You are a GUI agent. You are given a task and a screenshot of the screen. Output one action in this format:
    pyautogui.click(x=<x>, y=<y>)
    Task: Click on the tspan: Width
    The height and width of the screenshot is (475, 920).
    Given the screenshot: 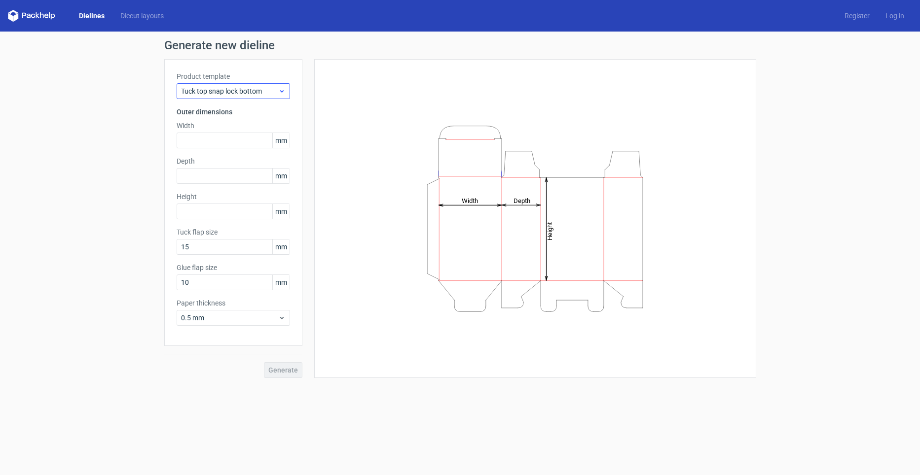 What is the action you would take?
    pyautogui.click(x=469, y=200)
    